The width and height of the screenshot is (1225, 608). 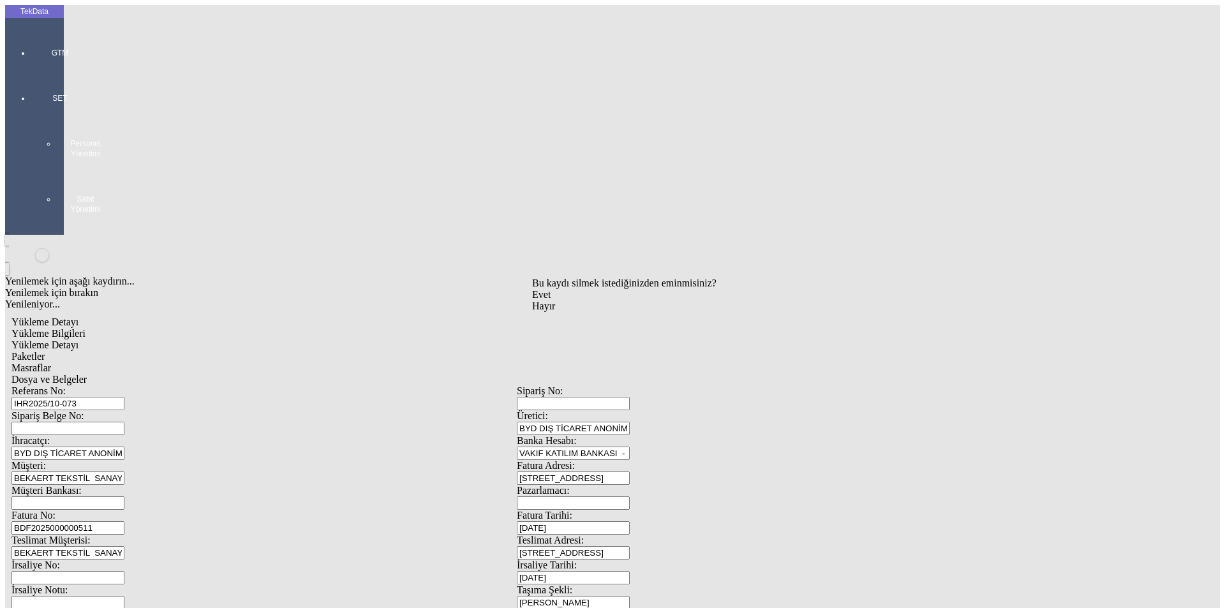 I want to click on span: Pazarlamacı:, so click(x=543, y=490).